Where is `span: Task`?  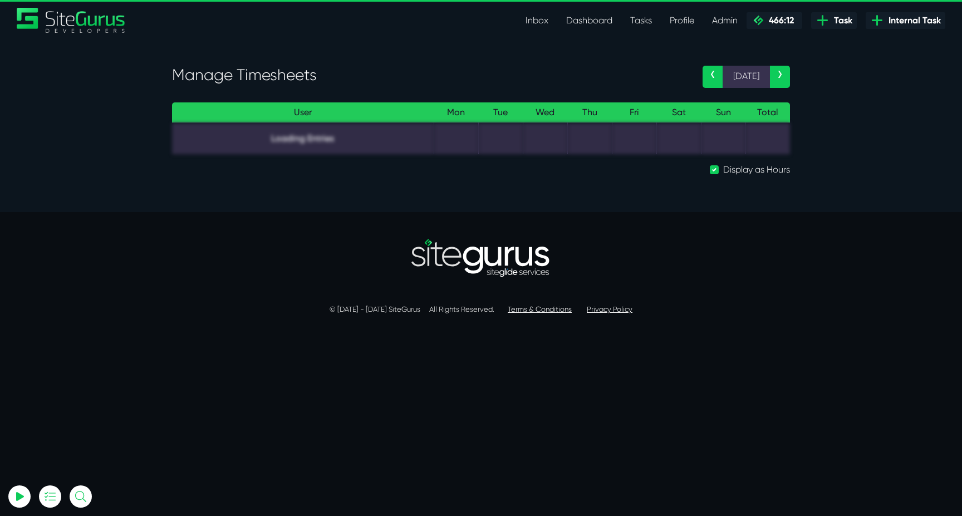
span: Task is located at coordinates (841, 21).